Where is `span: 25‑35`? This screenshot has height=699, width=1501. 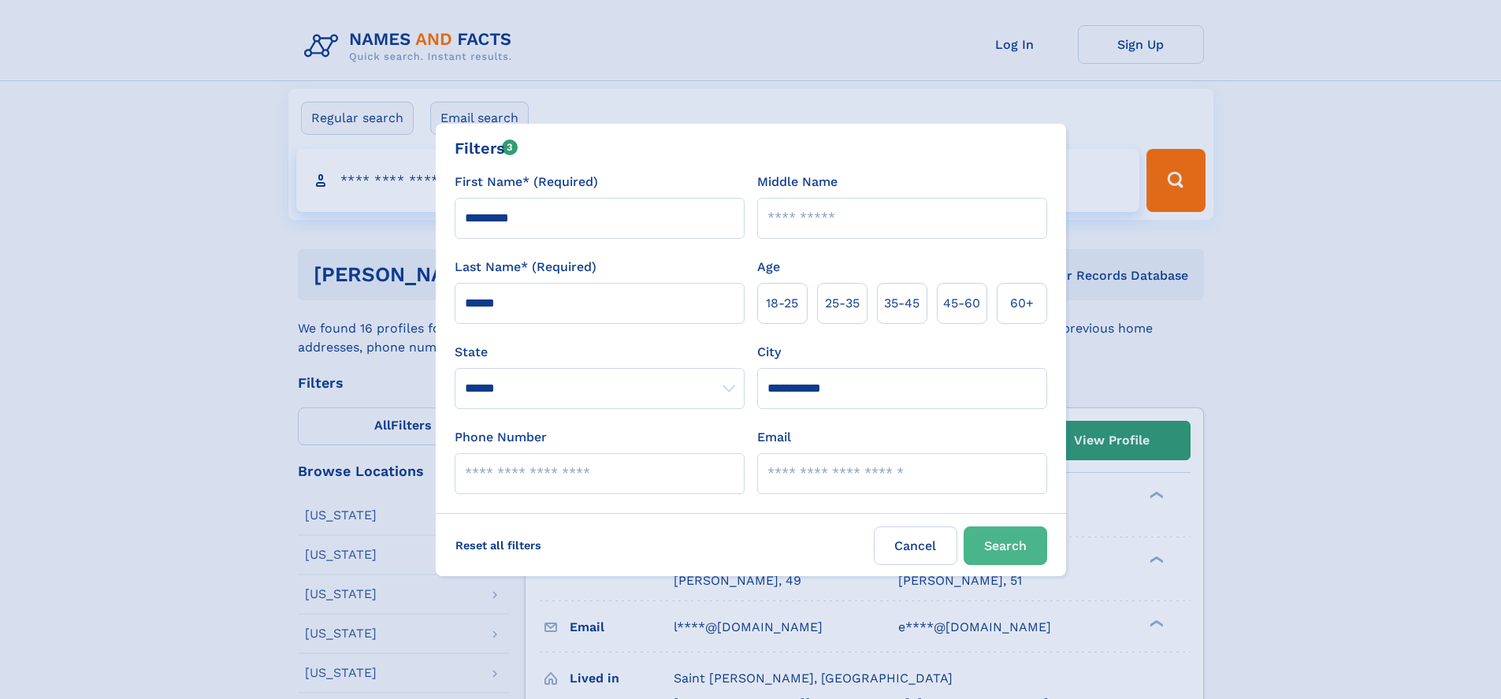
span: 25‑35 is located at coordinates (842, 303).